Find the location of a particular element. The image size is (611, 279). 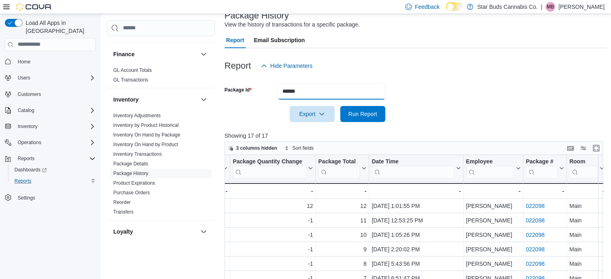

a: Reports is located at coordinates (23, 181).